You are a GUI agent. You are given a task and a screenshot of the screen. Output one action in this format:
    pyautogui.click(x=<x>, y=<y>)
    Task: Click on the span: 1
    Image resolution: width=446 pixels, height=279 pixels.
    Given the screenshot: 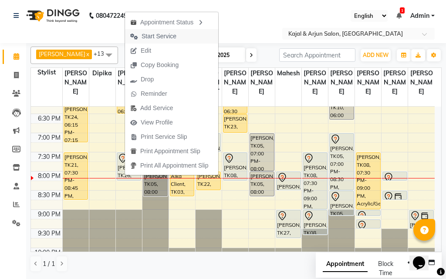 What is the action you would take?
    pyautogui.click(x=402, y=10)
    